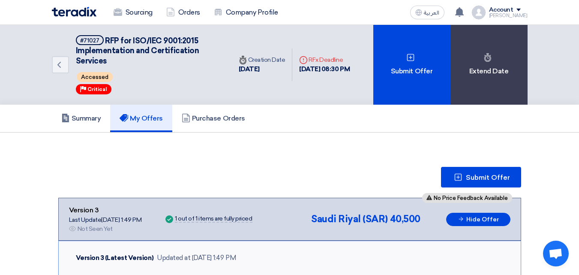 This screenshot has width=579, height=275. I want to click on a: Summary, so click(81, 118).